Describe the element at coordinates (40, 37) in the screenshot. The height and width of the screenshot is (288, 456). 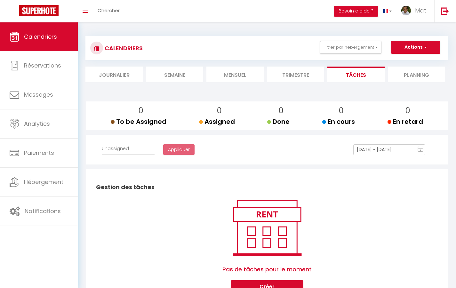
I see `span: Calendriers` at that location.